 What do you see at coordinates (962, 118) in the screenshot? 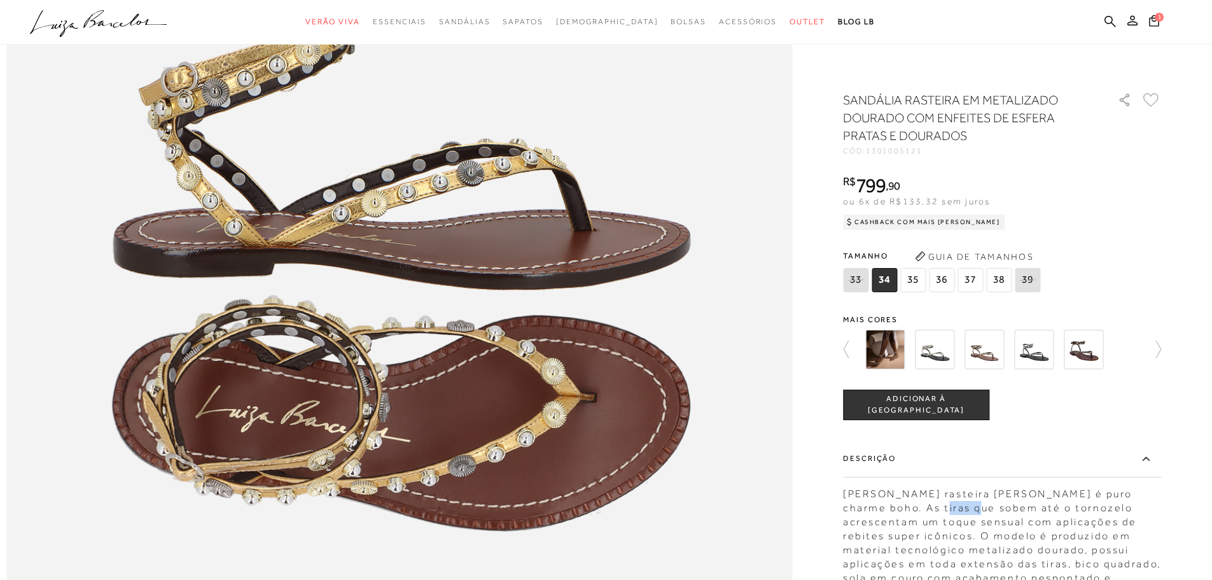
I see `h1: SANDÁLIA RASTEIRA EM METALIZADO DOURADO COM ENFEITES DE ESFERA PRATAS E DOURADOS` at bounding box center [962, 118].